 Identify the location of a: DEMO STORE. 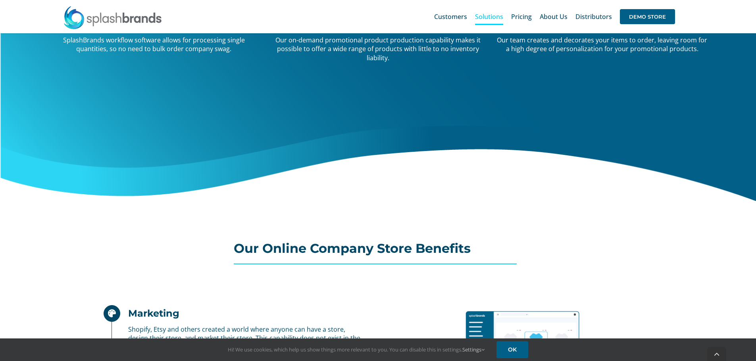
(647, 17).